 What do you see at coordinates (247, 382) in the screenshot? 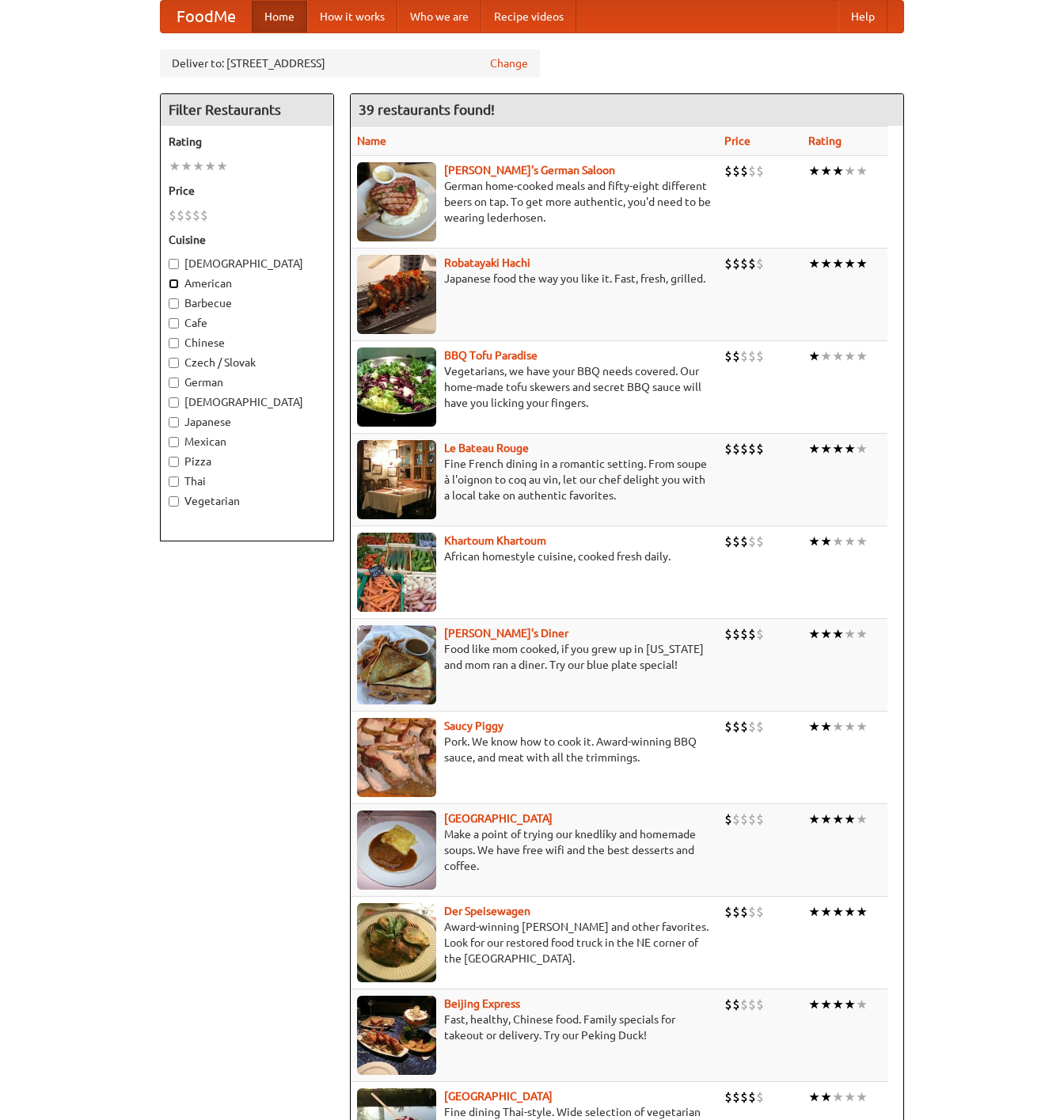
I see `label: German` at bounding box center [247, 382].